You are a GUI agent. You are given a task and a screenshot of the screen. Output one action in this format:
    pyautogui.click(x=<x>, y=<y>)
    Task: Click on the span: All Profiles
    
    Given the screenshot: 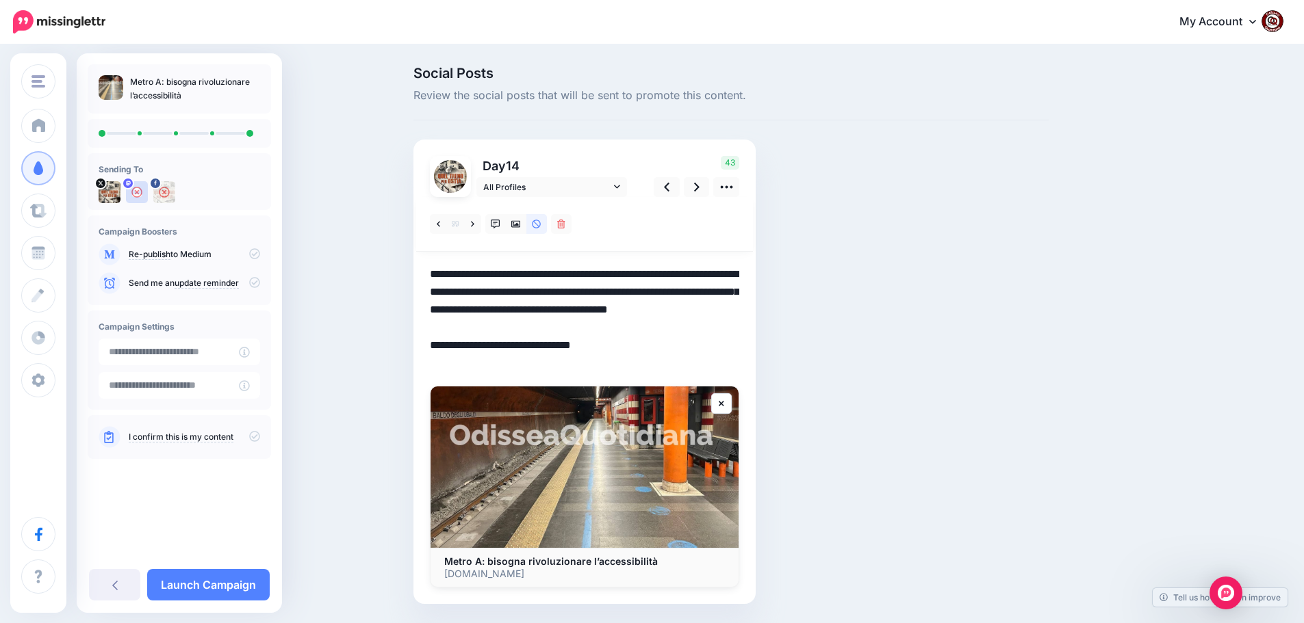 What is the action you would take?
    pyautogui.click(x=547, y=187)
    